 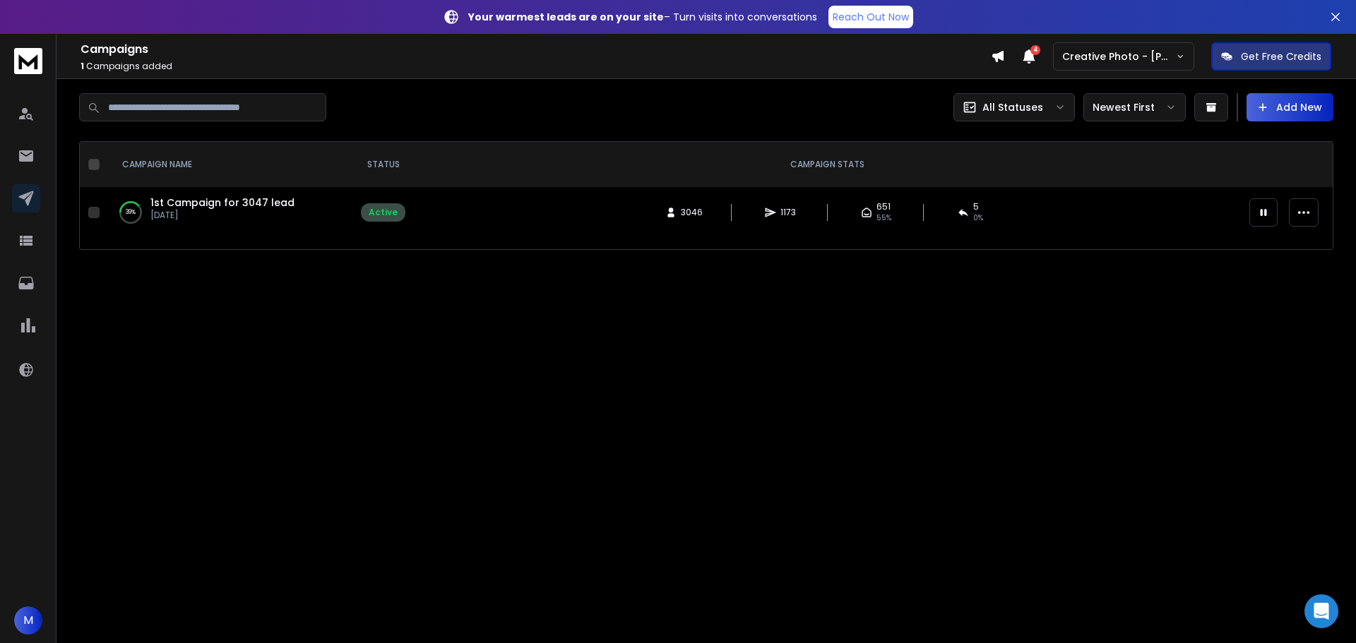 What do you see at coordinates (871, 17) in the screenshot?
I see `a: Reach Out Now` at bounding box center [871, 17].